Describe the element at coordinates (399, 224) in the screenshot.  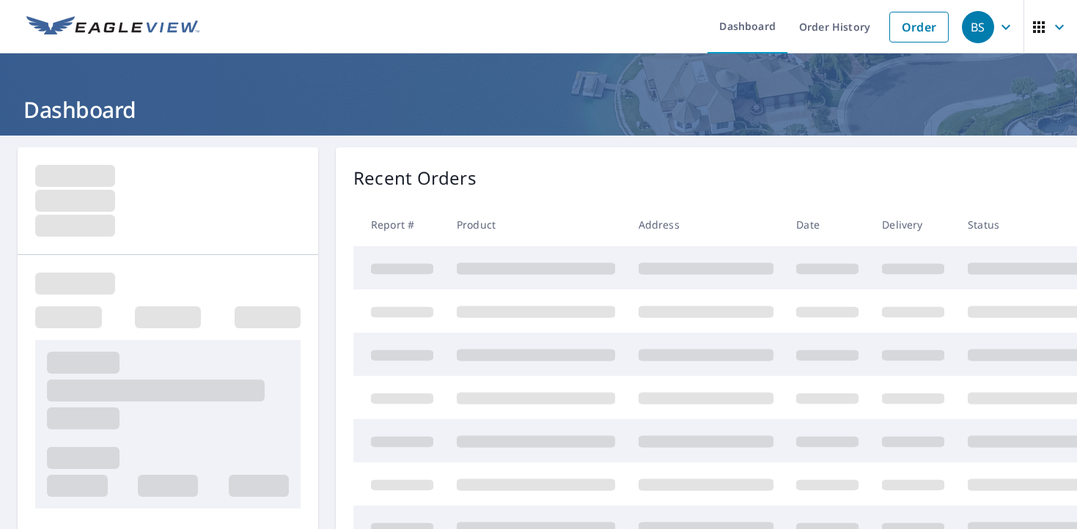
I see `th: Report #` at that location.